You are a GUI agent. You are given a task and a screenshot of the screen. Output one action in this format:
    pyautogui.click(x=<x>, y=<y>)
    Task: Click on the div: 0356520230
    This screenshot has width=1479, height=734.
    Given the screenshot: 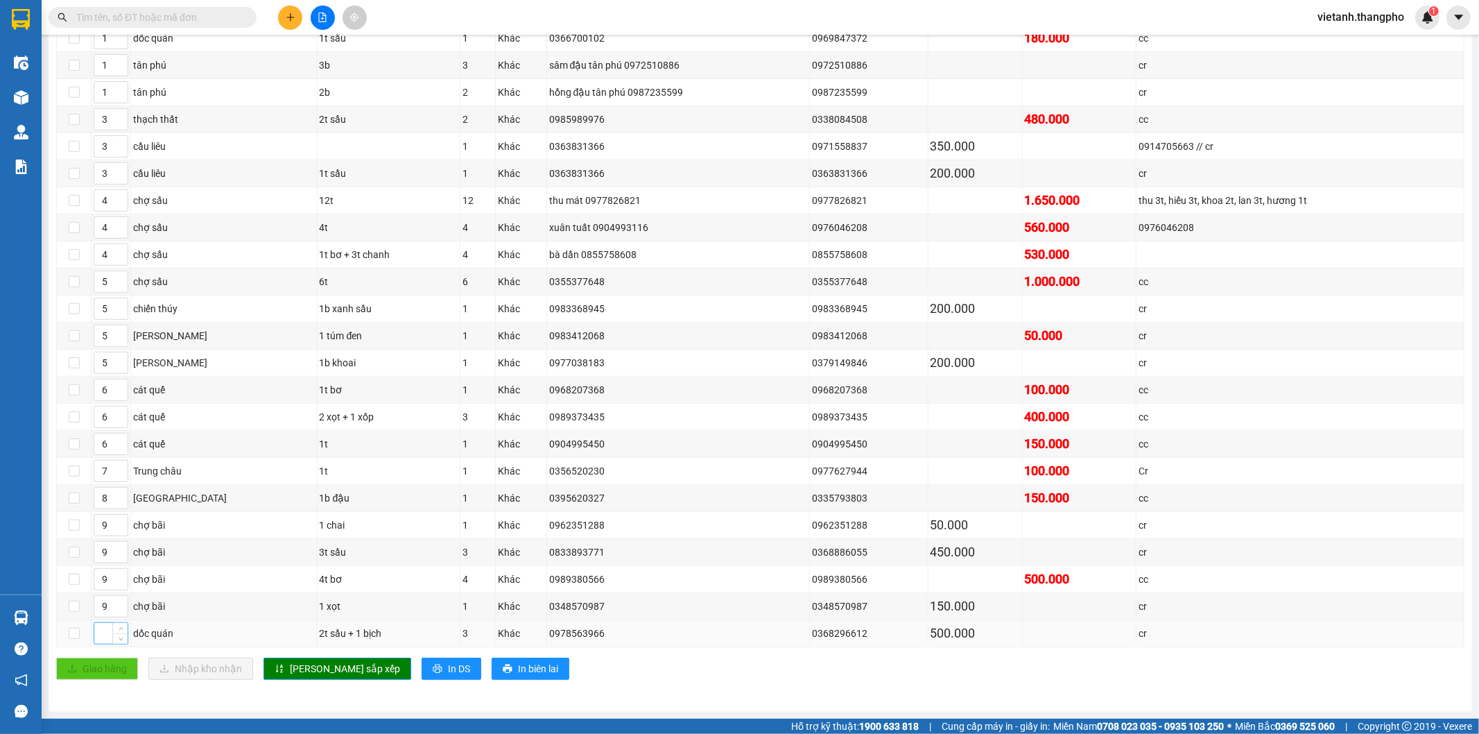 What is the action you would take?
    pyautogui.click(x=678, y=471)
    